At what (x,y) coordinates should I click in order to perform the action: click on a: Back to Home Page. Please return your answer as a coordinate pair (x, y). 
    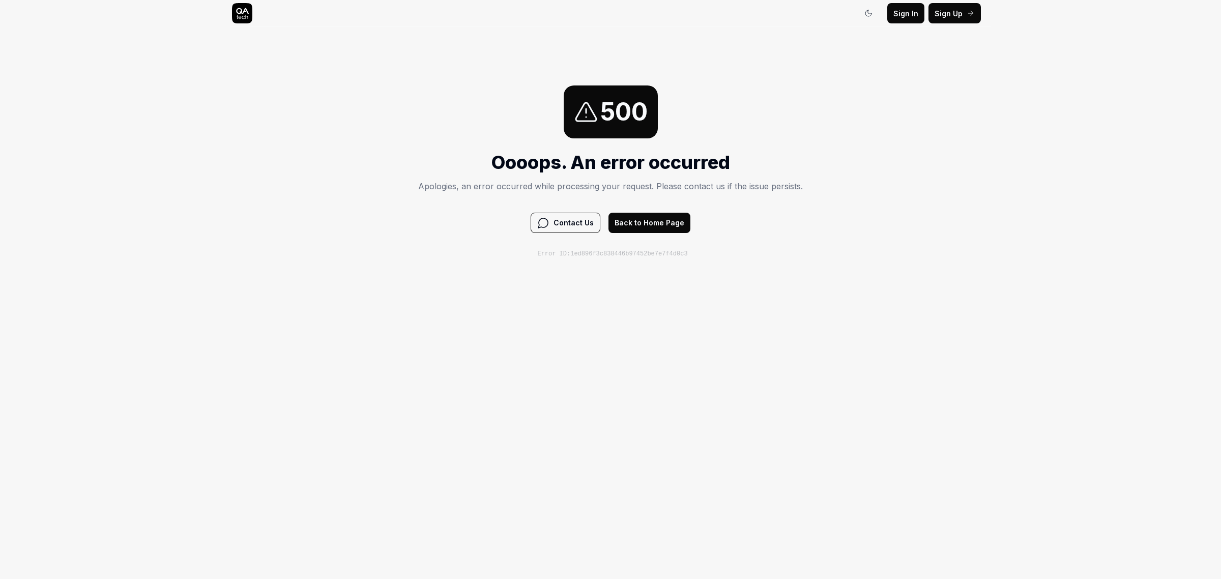
    Looking at the image, I should click on (649, 223).